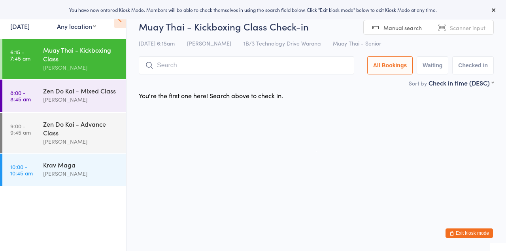 The image size is (506, 251). What do you see at coordinates (316, 26) in the screenshot?
I see `h2: Muay Thai - Kickboxing Class Check-in` at bounding box center [316, 26].